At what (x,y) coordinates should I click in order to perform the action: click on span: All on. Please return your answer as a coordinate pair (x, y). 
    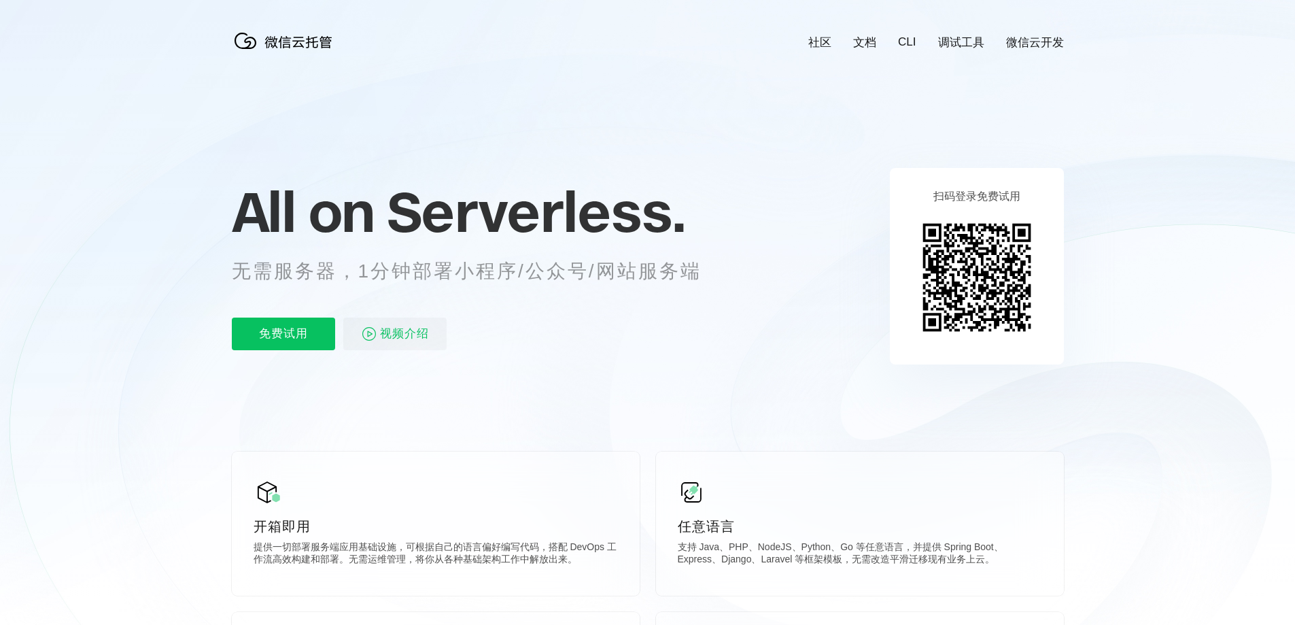
    Looking at the image, I should click on (302, 211).